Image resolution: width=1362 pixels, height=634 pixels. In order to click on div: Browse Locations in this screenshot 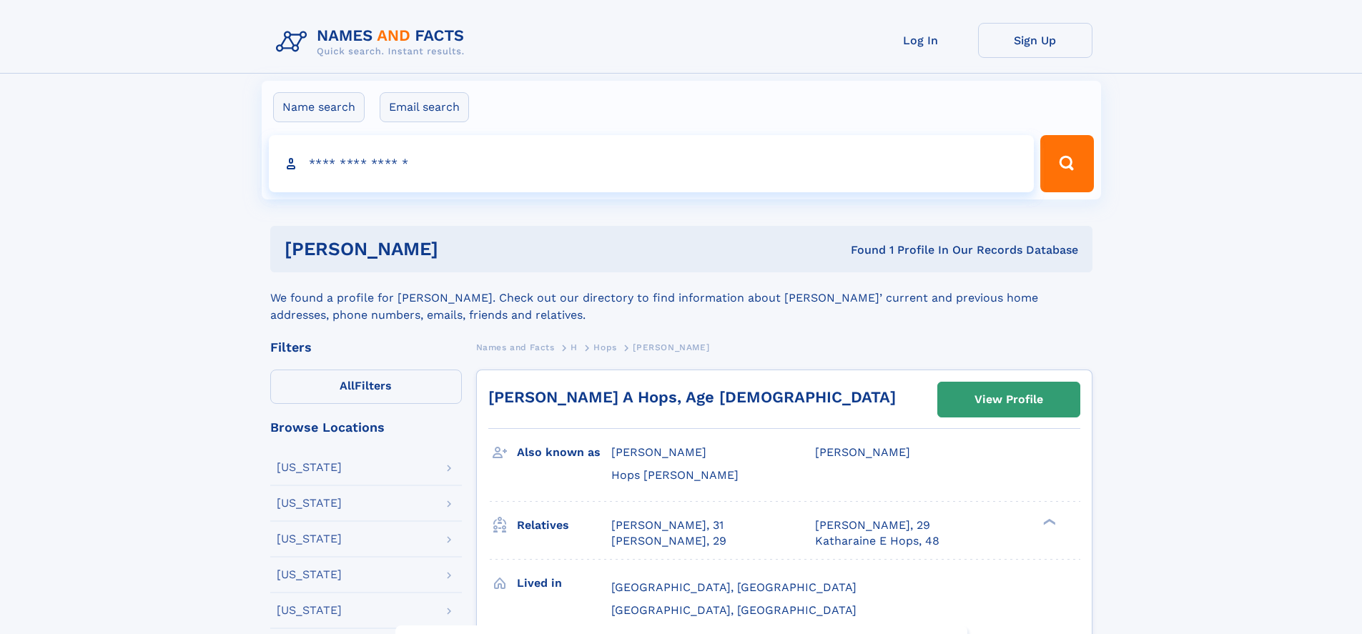, I will do `click(366, 428)`.